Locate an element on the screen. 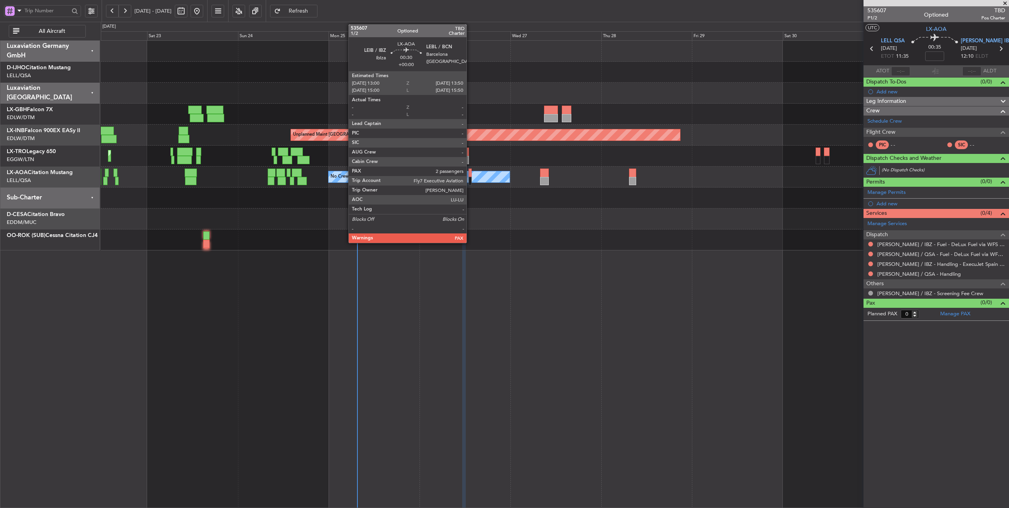 The image size is (1009, 508). a: EDDM/MUC is located at coordinates (21, 222).